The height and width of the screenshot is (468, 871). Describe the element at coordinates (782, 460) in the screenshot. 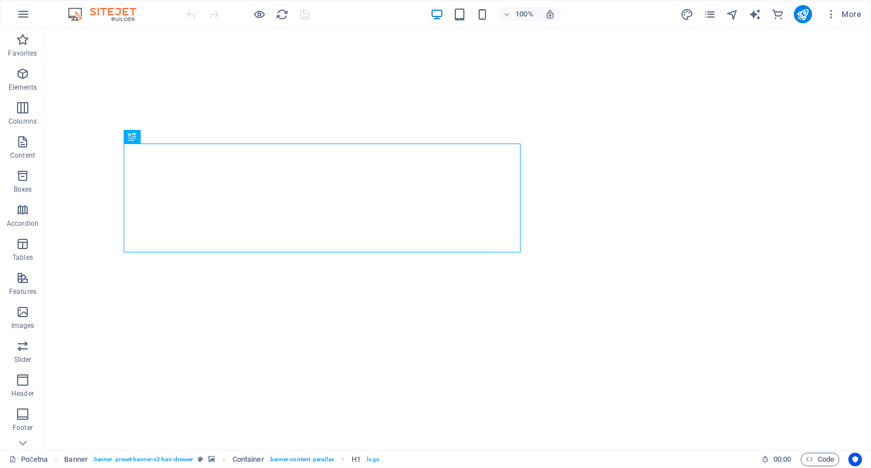

I see `span: 00 00` at that location.